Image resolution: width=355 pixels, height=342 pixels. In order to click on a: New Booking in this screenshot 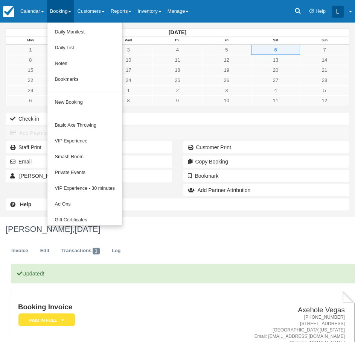, I will do `click(85, 103)`.